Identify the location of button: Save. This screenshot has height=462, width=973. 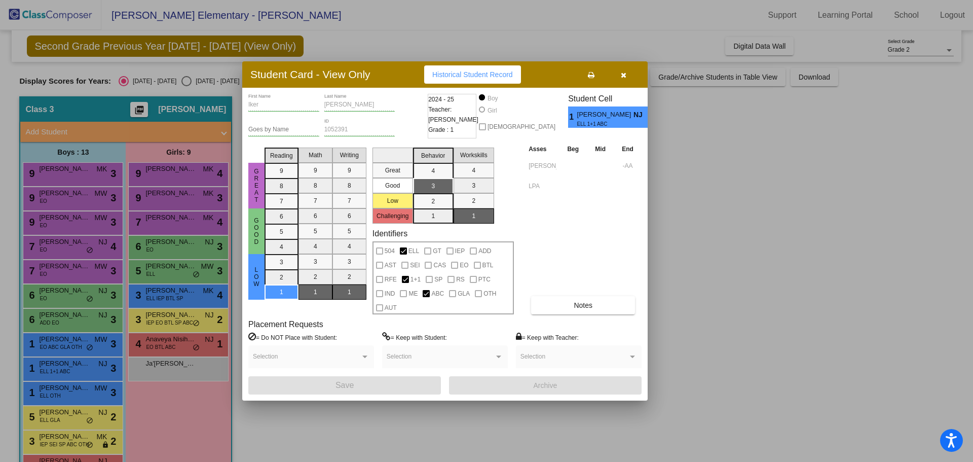
(345, 385).